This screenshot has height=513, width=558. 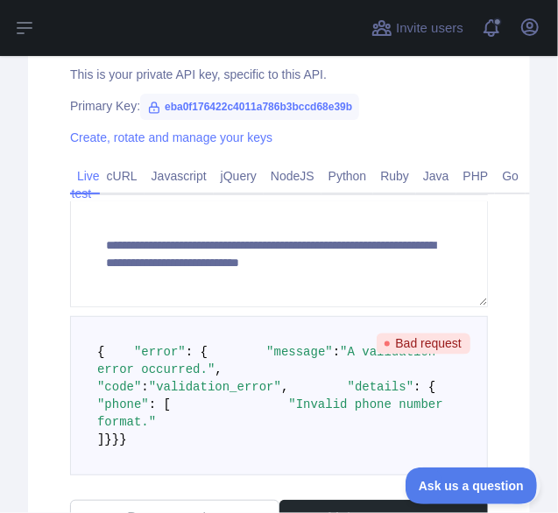 I want to click on span: "details", so click(x=381, y=387).